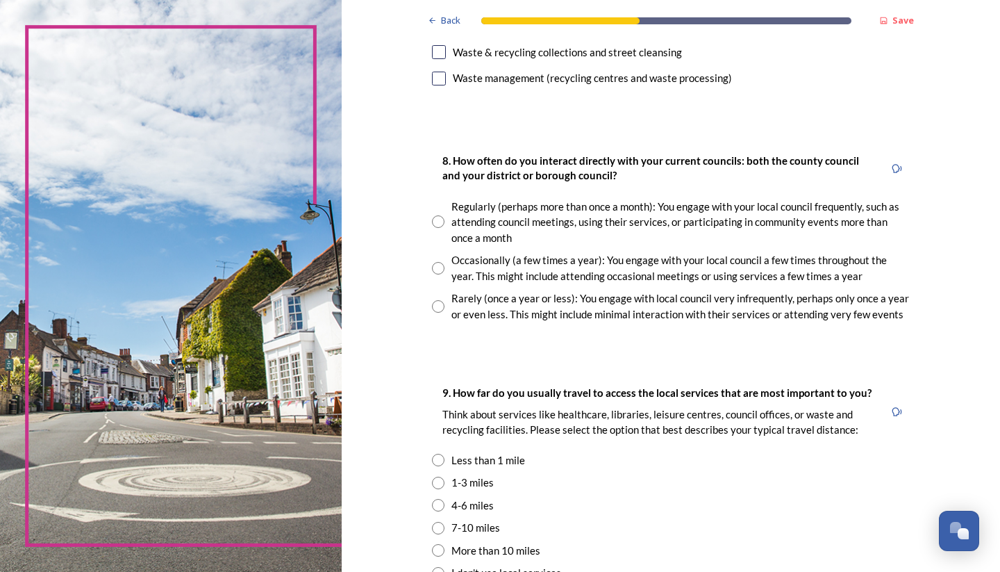  Describe the element at coordinates (658, 422) in the screenshot. I see `p: Think about services like healthcare, libraries, leisure centres, council offices, or waste and r...` at that location.